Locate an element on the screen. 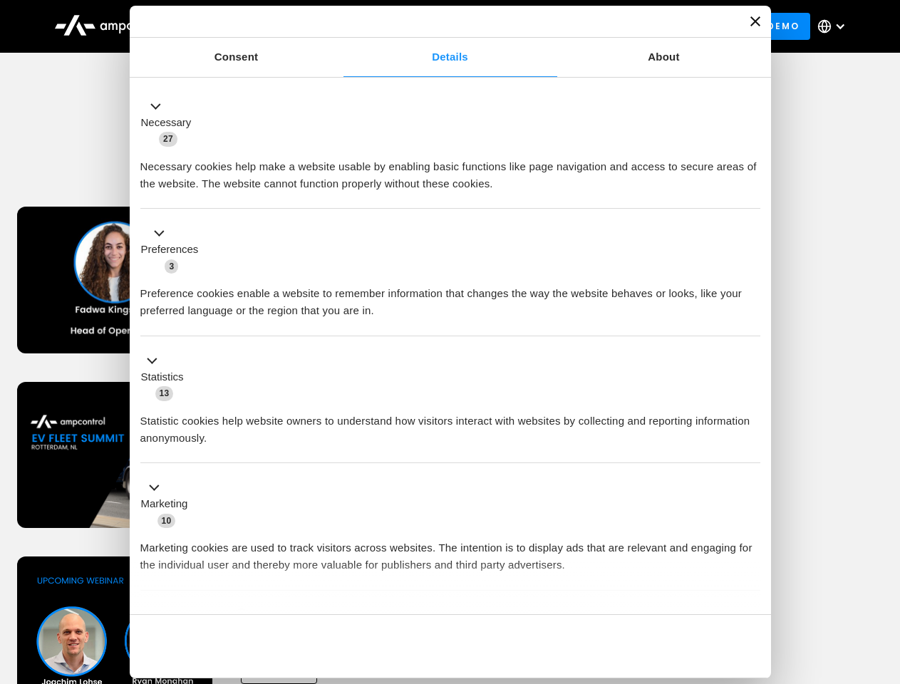 This screenshot has height=684, width=900. span: 13 is located at coordinates (165, 393).